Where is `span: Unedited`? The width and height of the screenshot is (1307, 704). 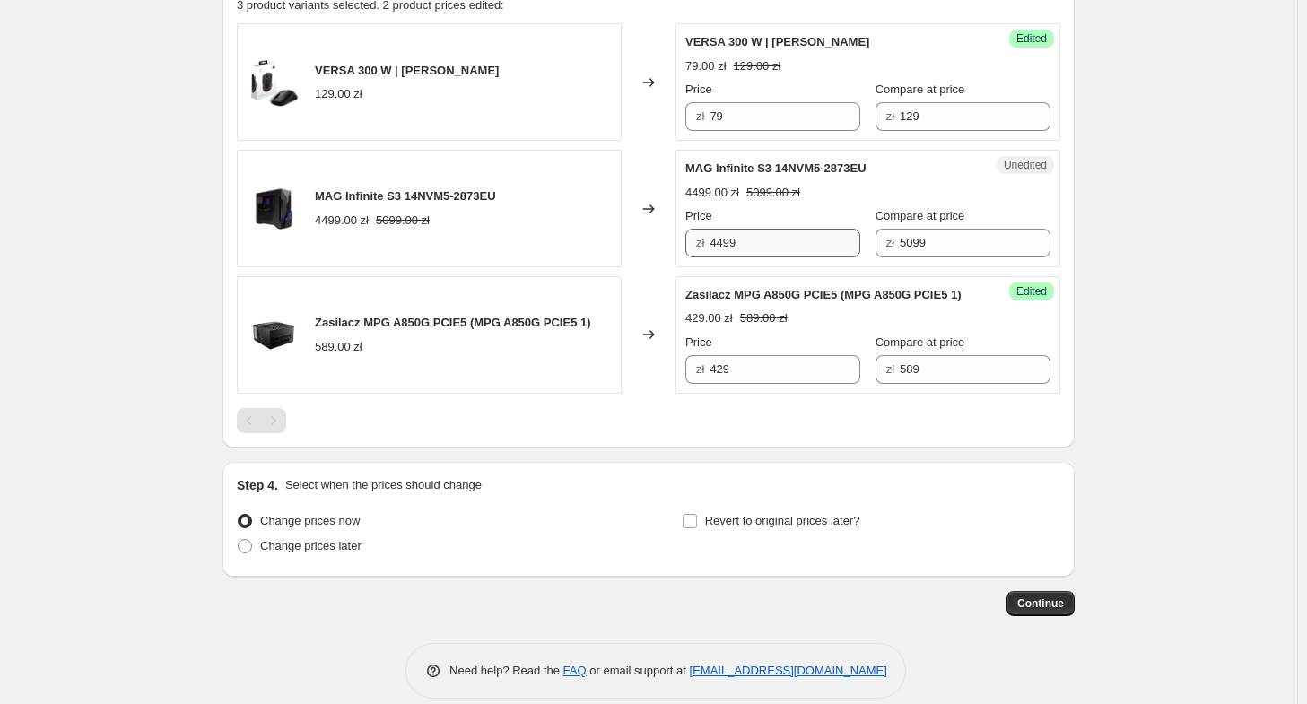 span: Unedited is located at coordinates (1025, 165).